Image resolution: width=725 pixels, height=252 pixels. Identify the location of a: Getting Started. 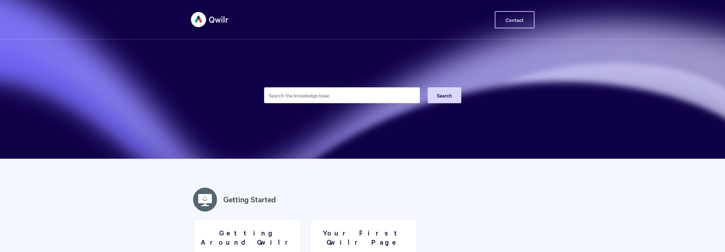
(249, 199).